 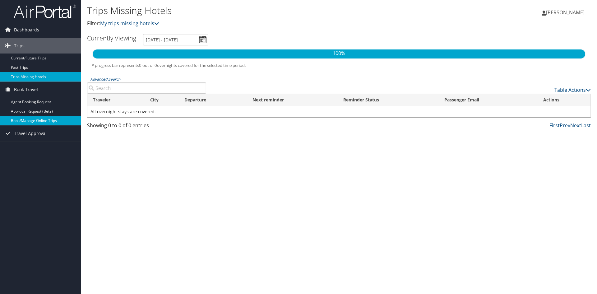 I want to click on th: Traveler: activate to sort column ascending, so click(x=116, y=100).